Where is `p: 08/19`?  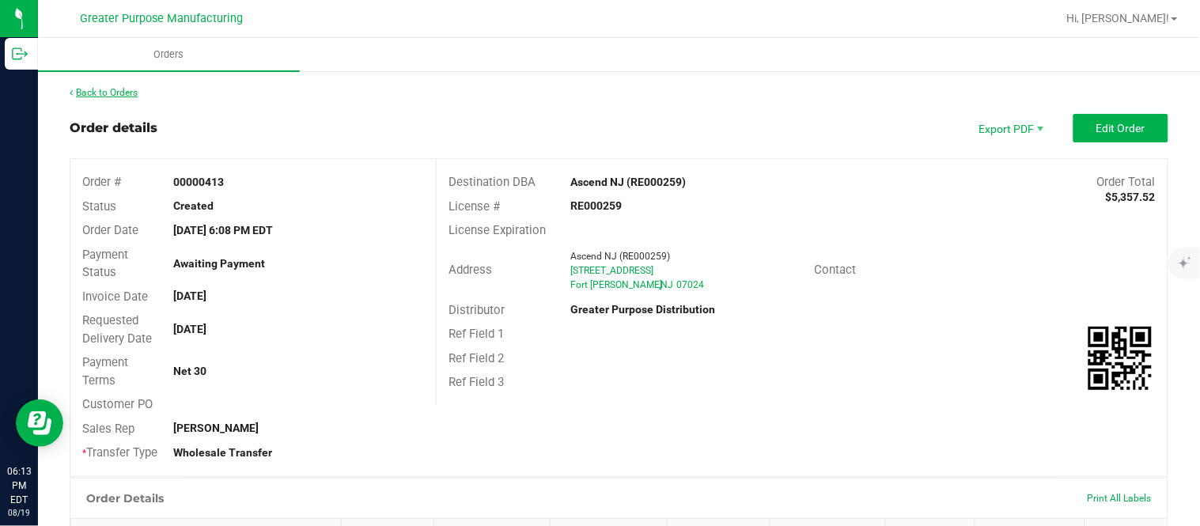
p: 08/19 is located at coordinates (19, 513).